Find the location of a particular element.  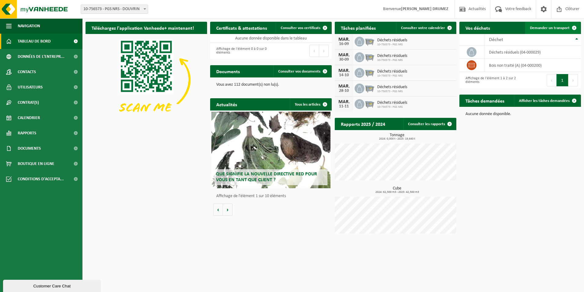

div: Affichage de l'élément 1 à 2 sur 2 éléments is located at coordinates (490, 80).